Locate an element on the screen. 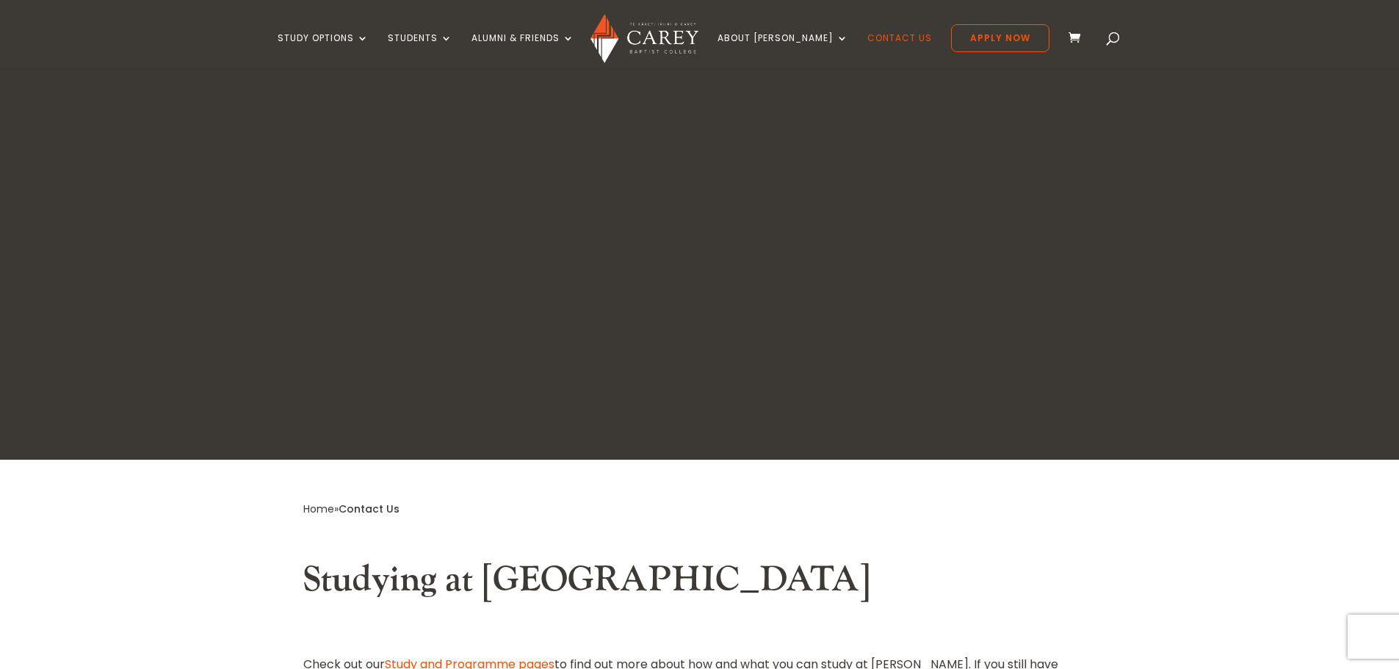 This screenshot has width=1399, height=669. img: Carey Baptist College is located at coordinates (644, 38).